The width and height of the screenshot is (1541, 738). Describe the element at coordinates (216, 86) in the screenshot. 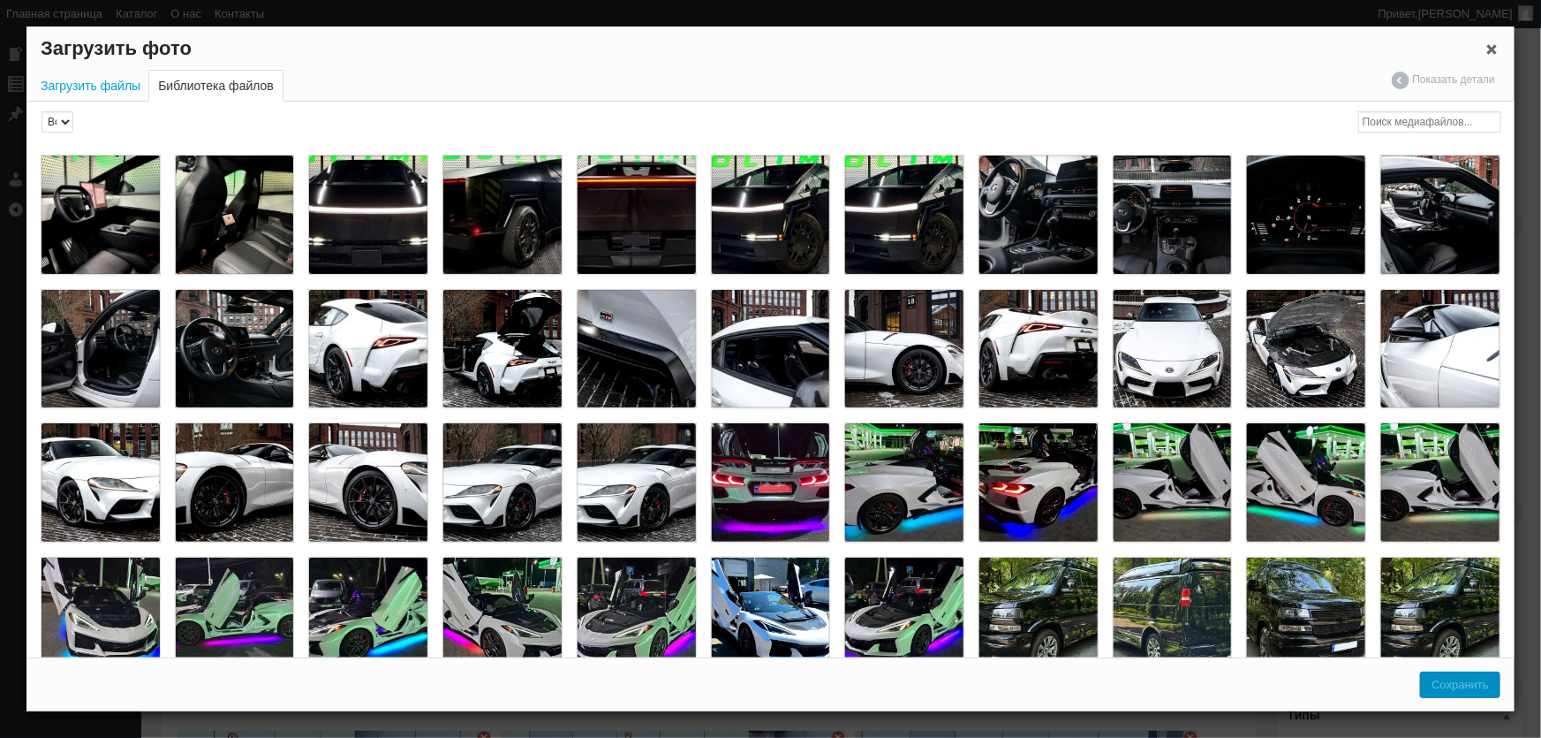

I see `a: Библиотека файлов` at that location.